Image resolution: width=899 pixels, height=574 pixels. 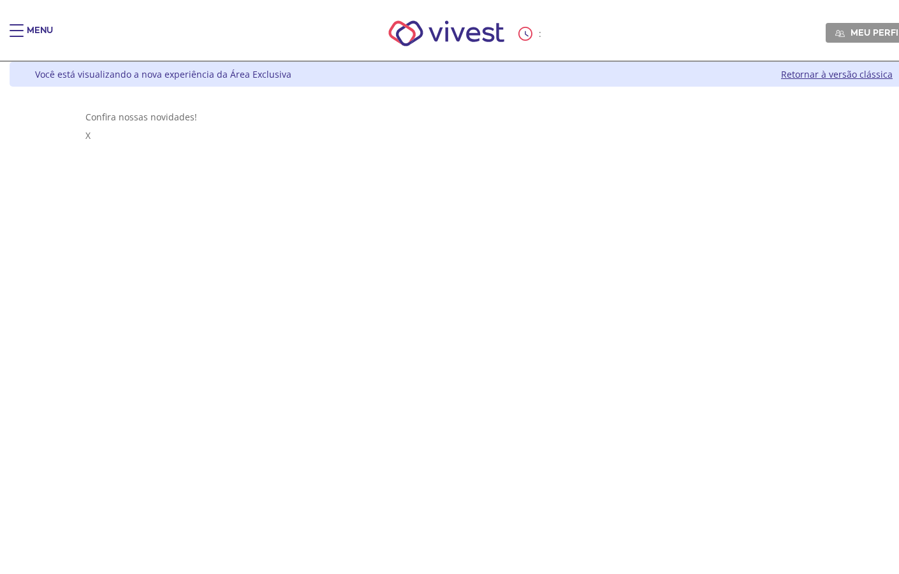 I want to click on img: Meu perfil, so click(x=840, y=33).